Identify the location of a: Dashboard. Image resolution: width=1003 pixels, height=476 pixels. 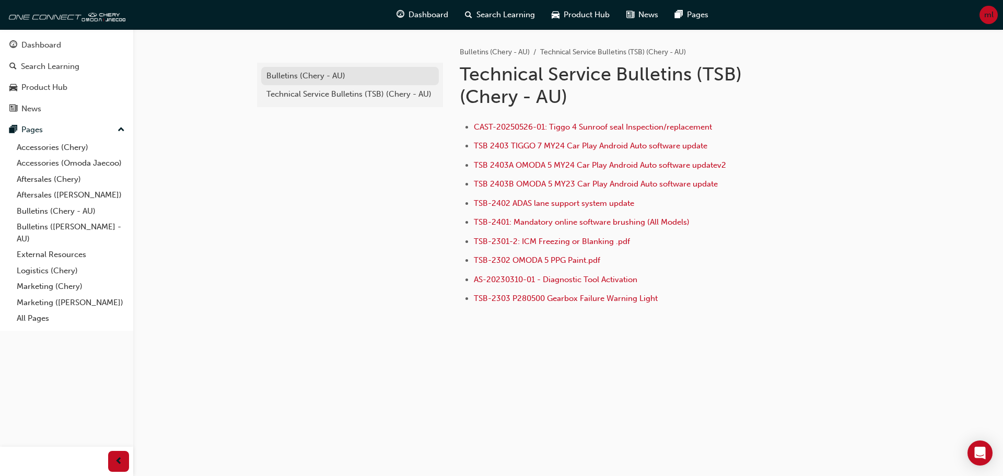
(66, 45).